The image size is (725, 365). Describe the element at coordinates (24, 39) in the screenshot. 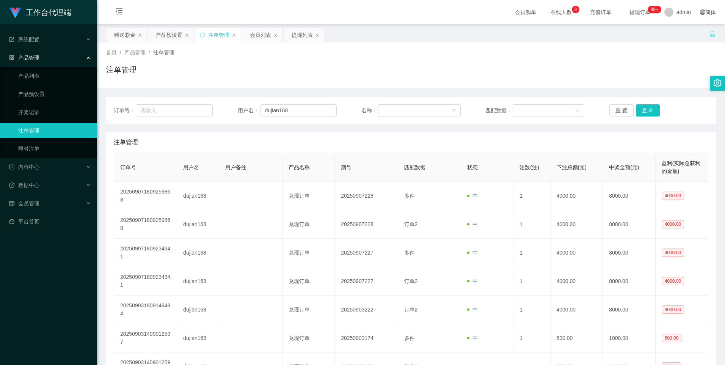

I see `span: 系统配置` at that location.